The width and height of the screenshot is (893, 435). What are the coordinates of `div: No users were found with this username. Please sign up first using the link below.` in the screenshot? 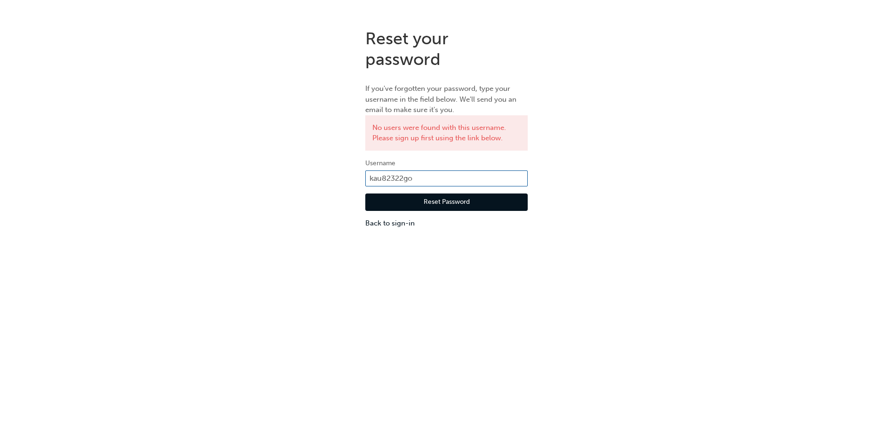 It's located at (446, 133).